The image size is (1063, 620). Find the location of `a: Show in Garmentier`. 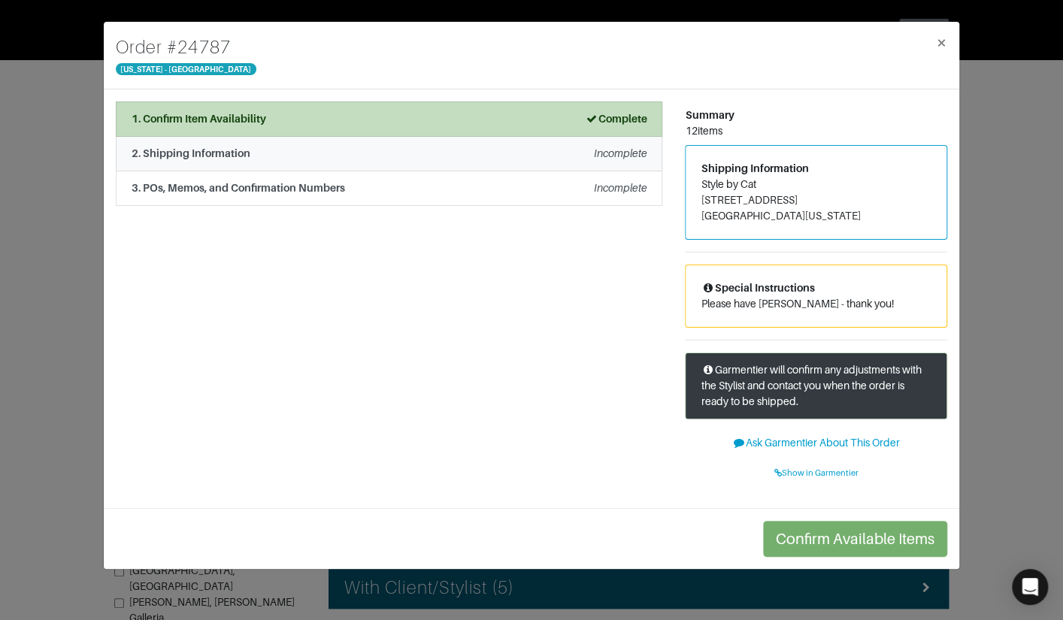

a: Show in Garmentier is located at coordinates (816, 472).